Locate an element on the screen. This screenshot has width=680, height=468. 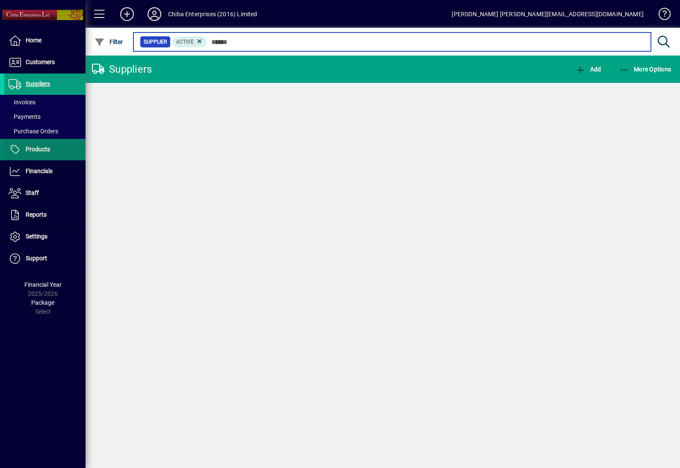
a: Knowledge Base is located at coordinates (660, 15).